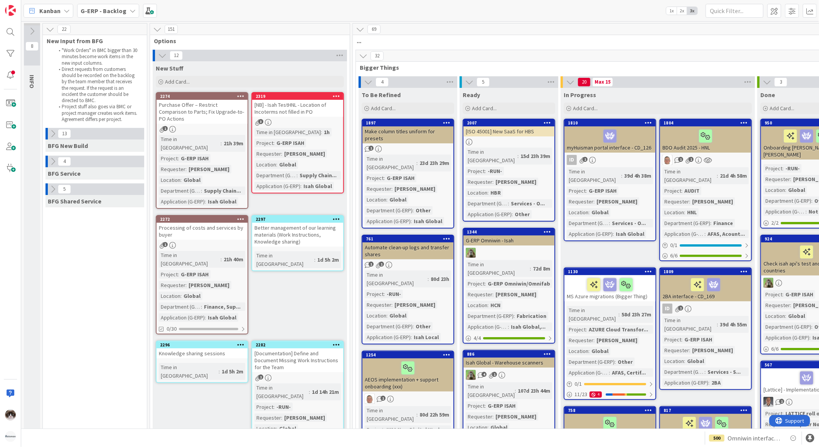  I want to click on div: 758Scan for SSL/TLS version <1.2 issues, so click(610, 424).